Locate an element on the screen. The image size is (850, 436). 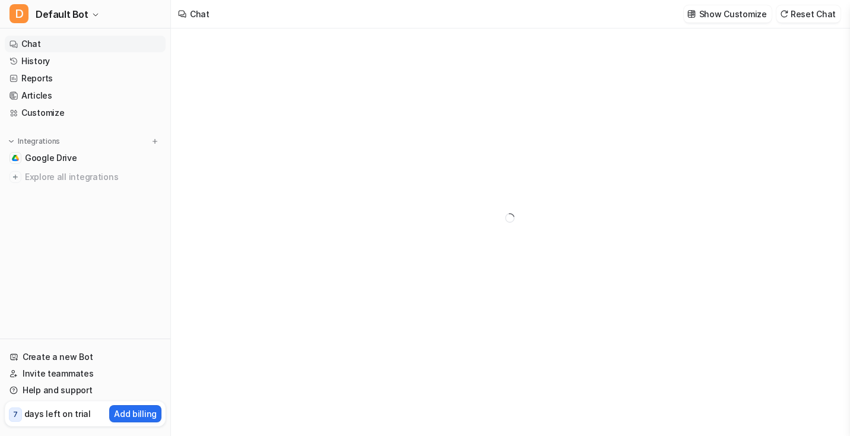
button: Show Customize is located at coordinates (728, 14).